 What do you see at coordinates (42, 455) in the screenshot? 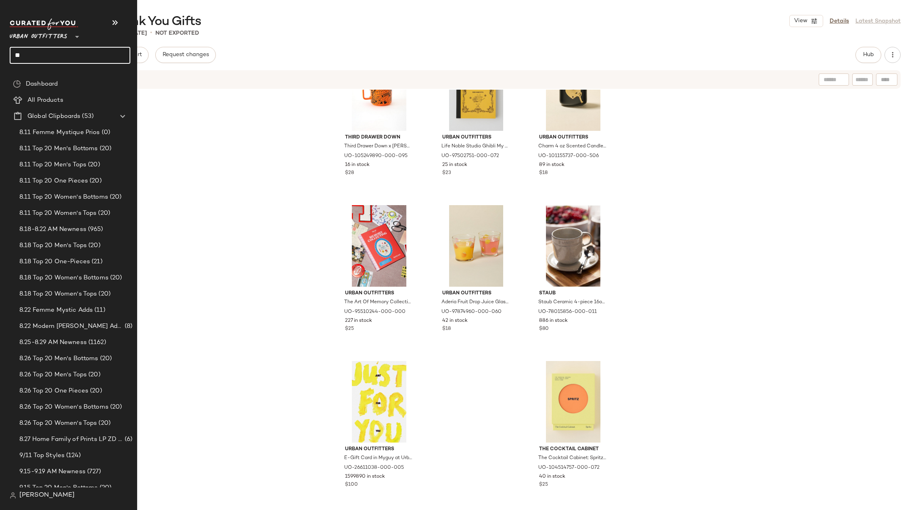
I see `span: 9/11 Top Styles` at bounding box center [42, 455].